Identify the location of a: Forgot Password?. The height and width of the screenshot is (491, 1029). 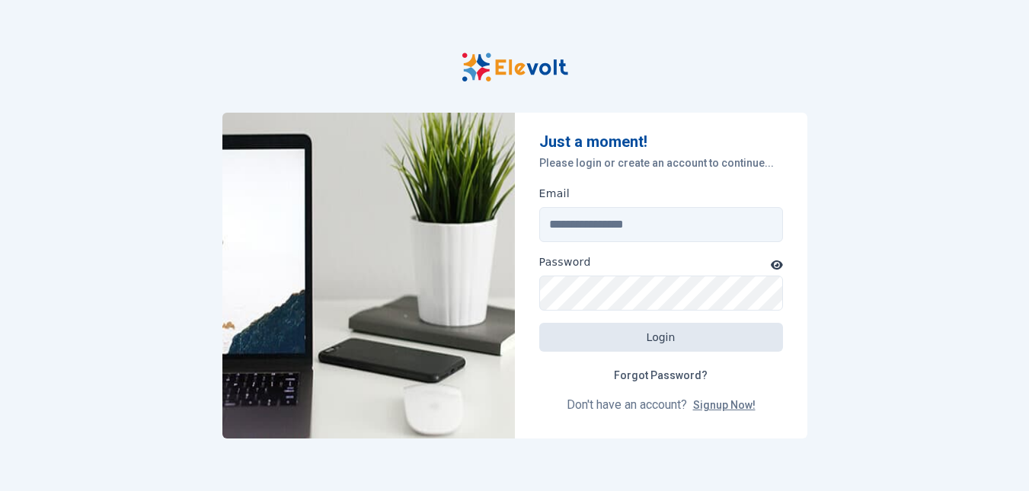
(660, 375).